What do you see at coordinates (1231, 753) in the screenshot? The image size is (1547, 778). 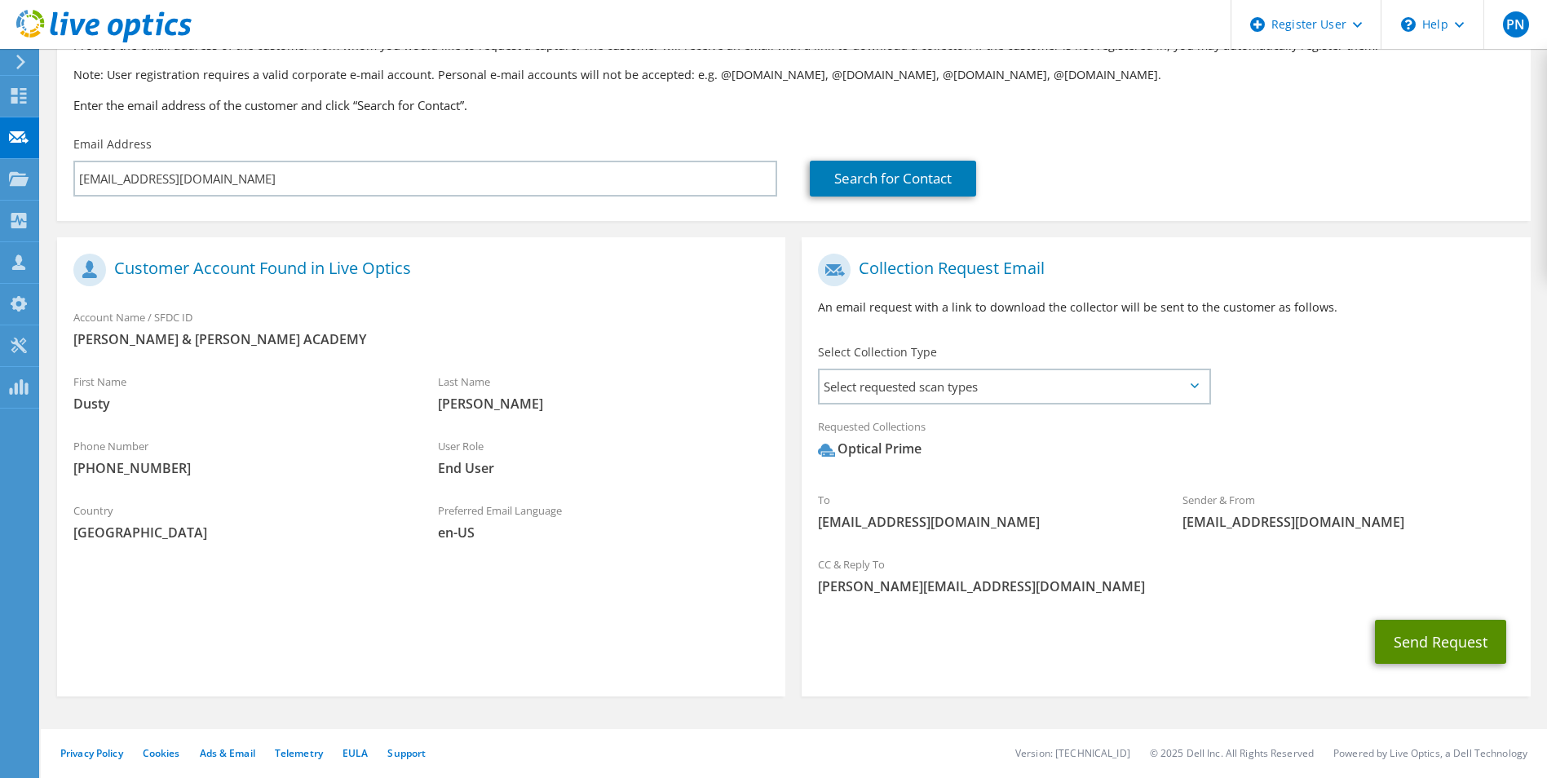 I see `li: © 2025 Dell Inc. All Rights Reserved` at bounding box center [1231, 753].